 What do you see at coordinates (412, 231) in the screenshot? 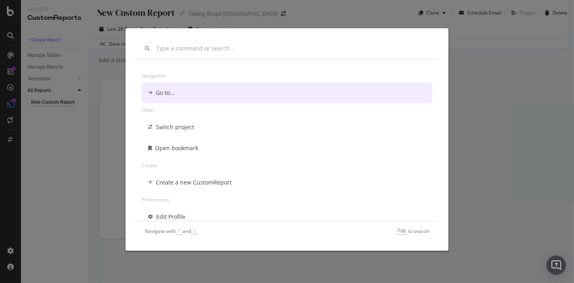
I see `div: to search` at bounding box center [412, 231].